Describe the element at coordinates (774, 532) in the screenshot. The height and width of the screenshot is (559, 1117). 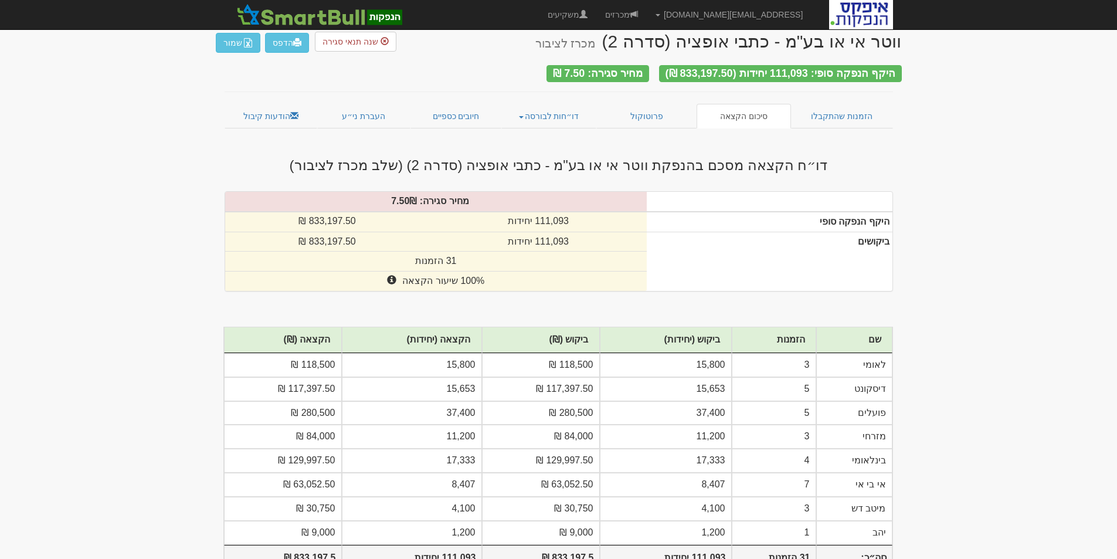
I see `td: 1` at that location.